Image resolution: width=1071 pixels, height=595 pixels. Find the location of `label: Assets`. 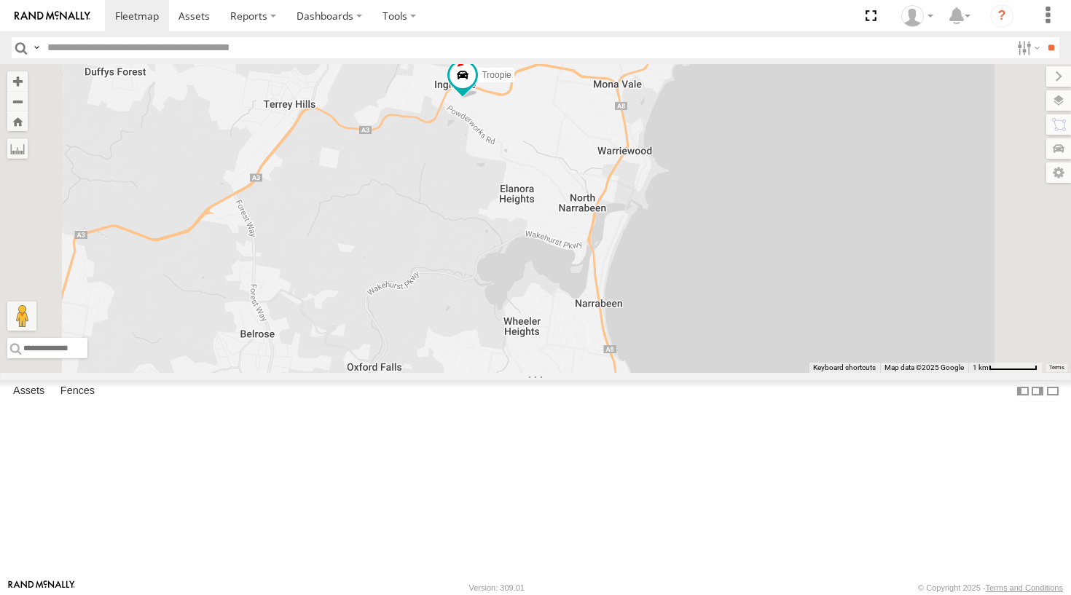

label: Assets is located at coordinates (28, 391).